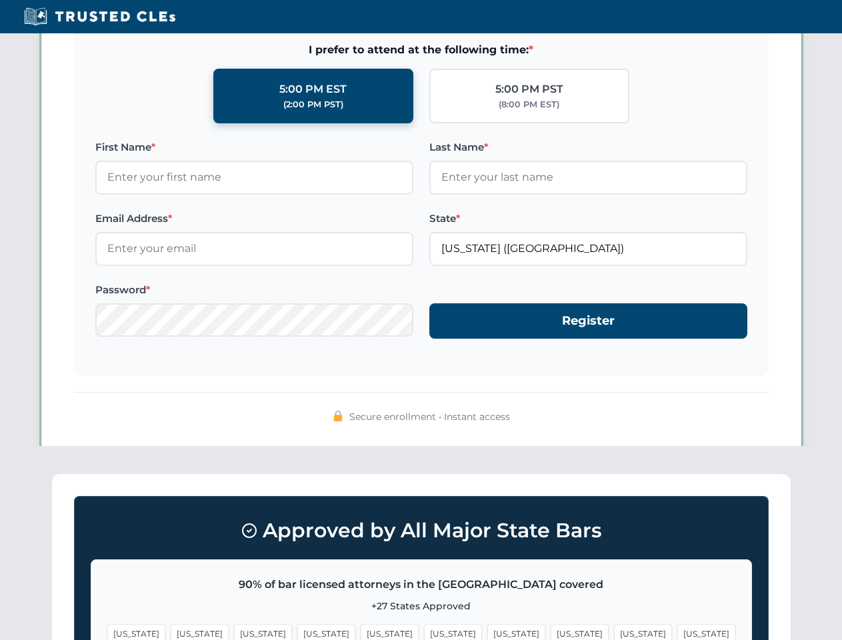 The image size is (842, 640). What do you see at coordinates (313, 105) in the screenshot?
I see `div: (2:00 PM PST)` at bounding box center [313, 105].